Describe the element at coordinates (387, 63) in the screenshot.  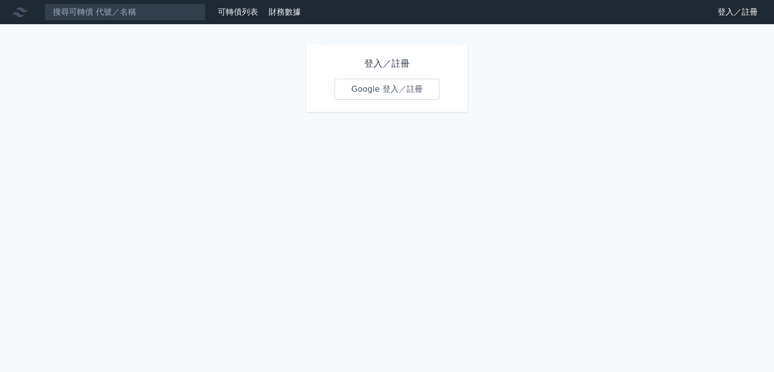
I see `h1: 登入／註冊` at that location.